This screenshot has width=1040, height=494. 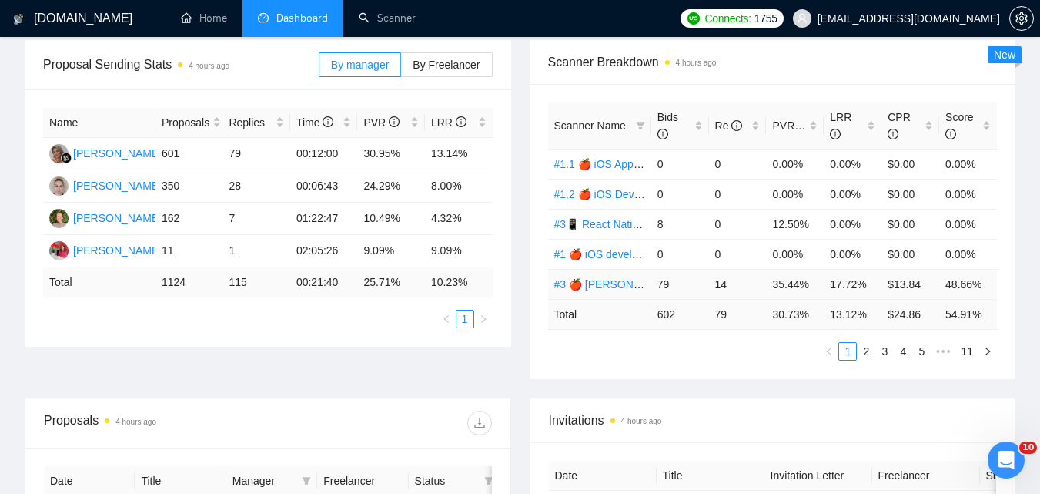 I want to click on td: 10.49%, so click(x=391, y=219).